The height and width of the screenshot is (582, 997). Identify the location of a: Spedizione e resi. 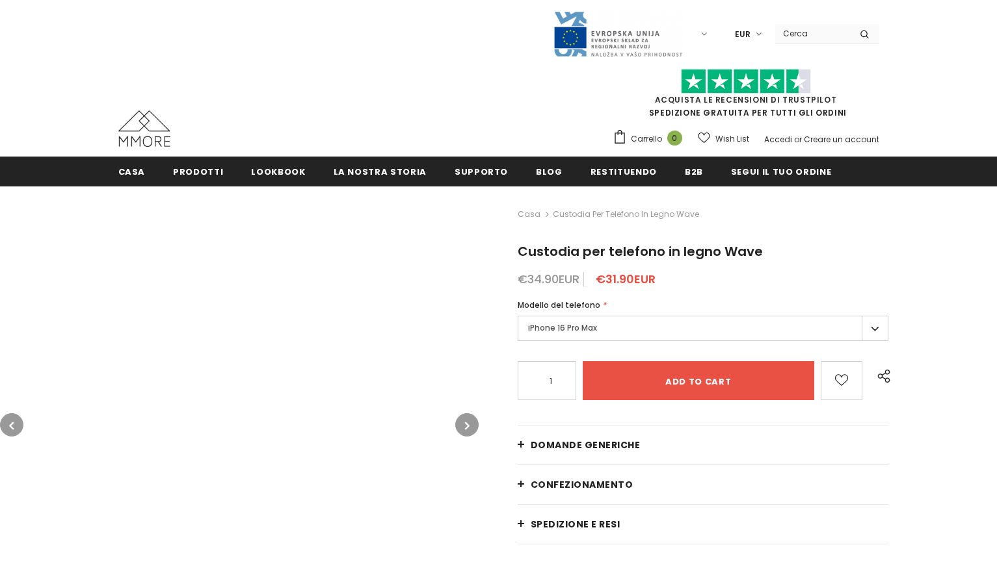
(703, 525).